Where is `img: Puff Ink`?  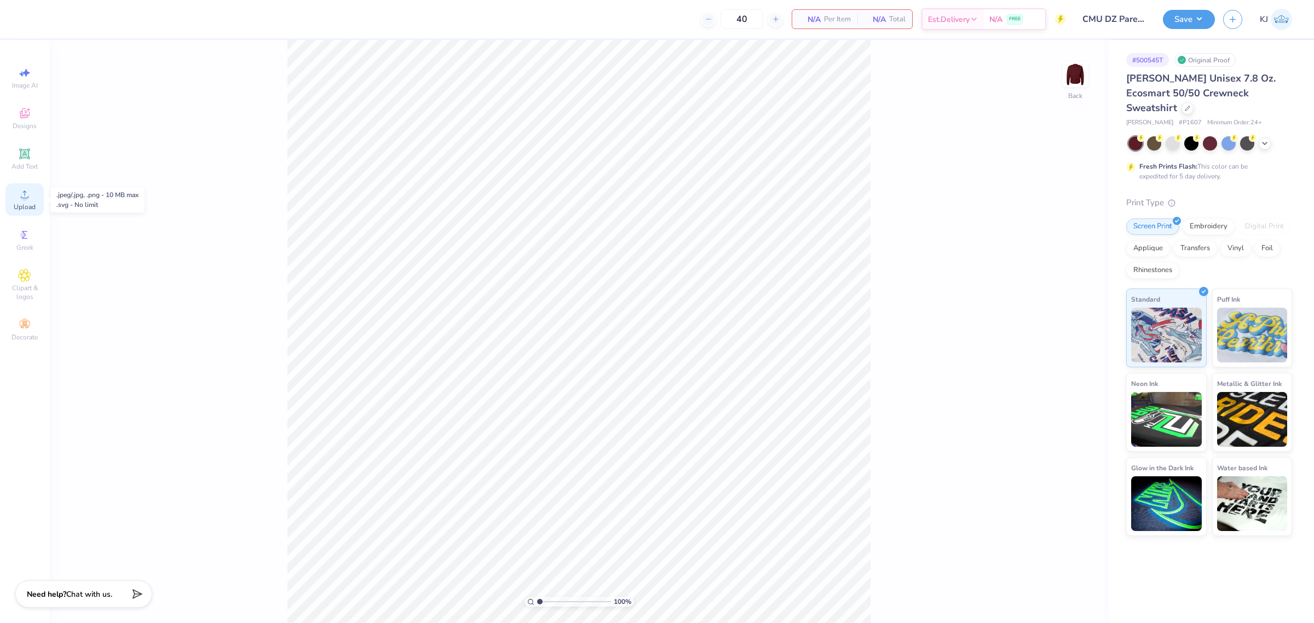
img: Puff Ink is located at coordinates (1253, 335).